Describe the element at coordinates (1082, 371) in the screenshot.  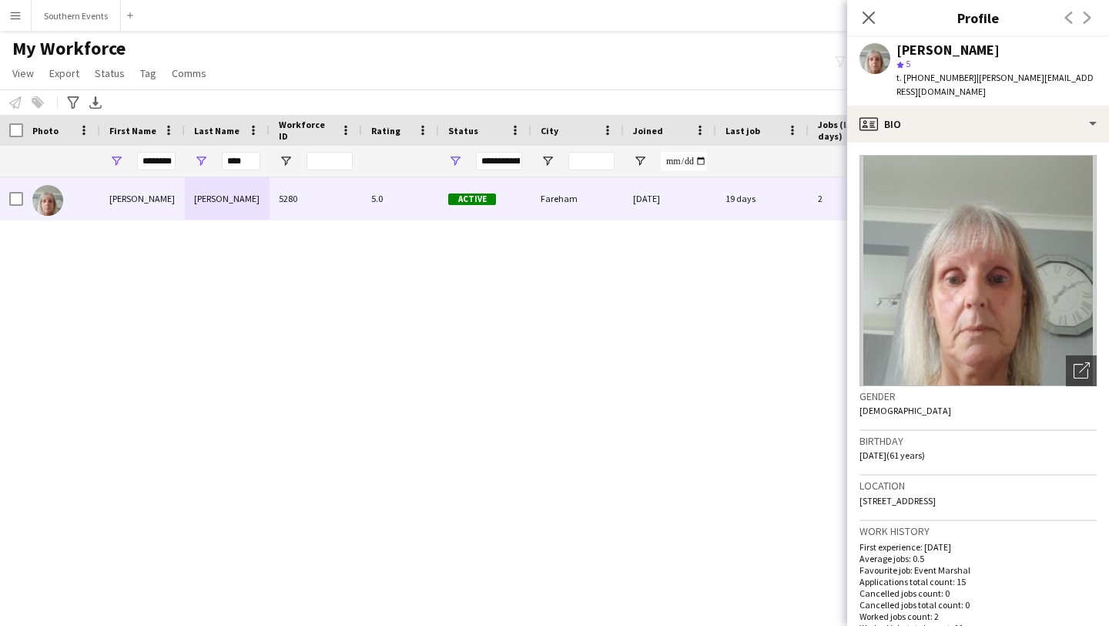
I see `div: Open photos pop-in` at that location.